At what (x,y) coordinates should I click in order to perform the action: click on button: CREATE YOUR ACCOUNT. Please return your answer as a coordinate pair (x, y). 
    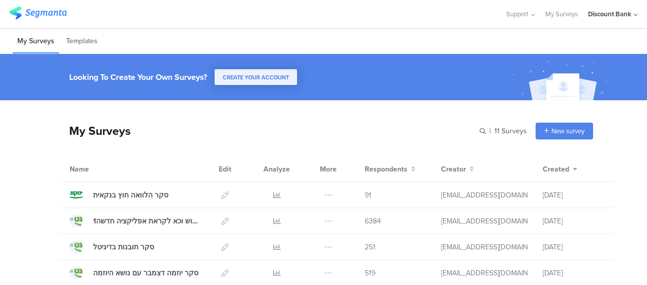
    Looking at the image, I should click on (256, 77).